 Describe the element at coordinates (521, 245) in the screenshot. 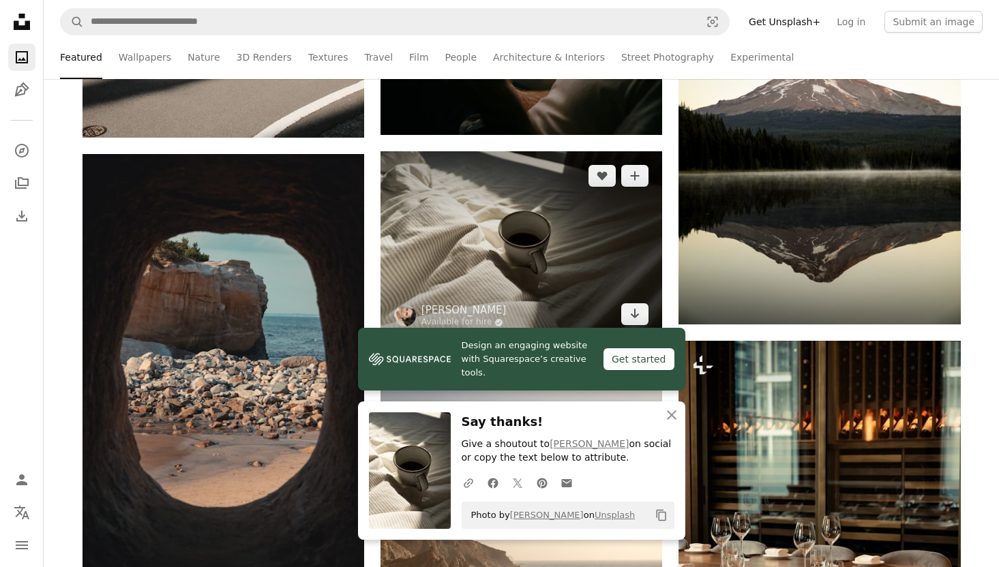

I see `a: Mug of coffee on rumpled white bedding` at that location.